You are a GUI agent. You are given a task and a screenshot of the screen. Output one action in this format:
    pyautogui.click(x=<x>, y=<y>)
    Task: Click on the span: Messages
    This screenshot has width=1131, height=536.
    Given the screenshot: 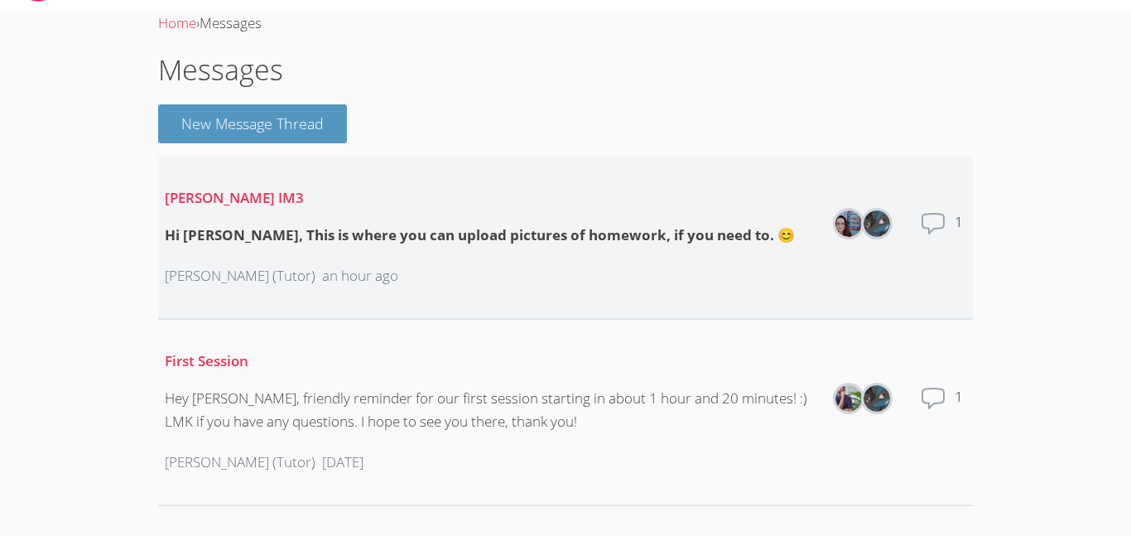 What is the action you would take?
    pyautogui.click(x=230, y=22)
    